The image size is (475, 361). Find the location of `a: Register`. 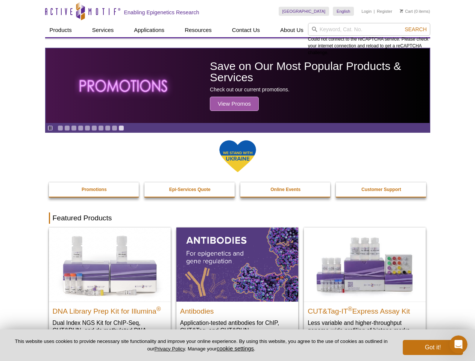

a: Register is located at coordinates (385, 11).